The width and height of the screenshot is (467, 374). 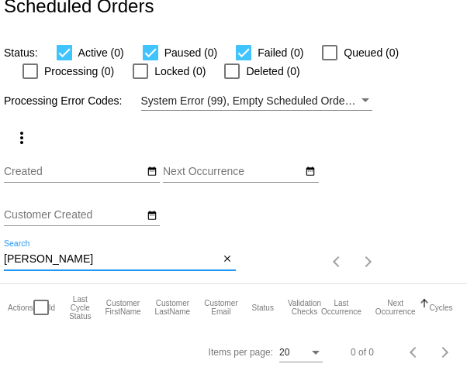 What do you see at coordinates (280, 53) in the screenshot?
I see `span: Failed (0)` at bounding box center [280, 53].